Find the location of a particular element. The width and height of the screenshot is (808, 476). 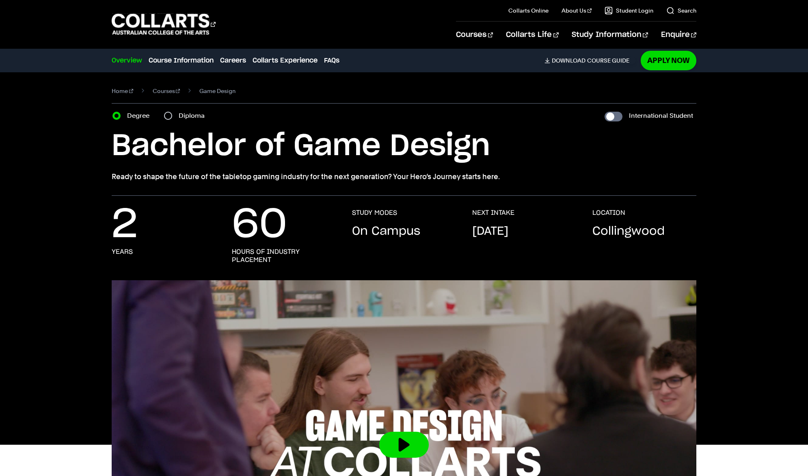

a: Study Information is located at coordinates (610, 35).